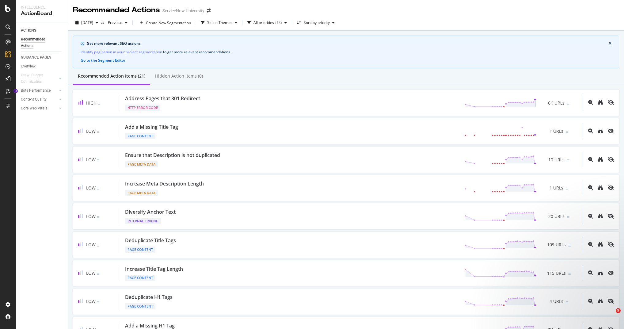  Describe the element at coordinates (42, 13) in the screenshot. I see `div: ActionBoard` at that location.